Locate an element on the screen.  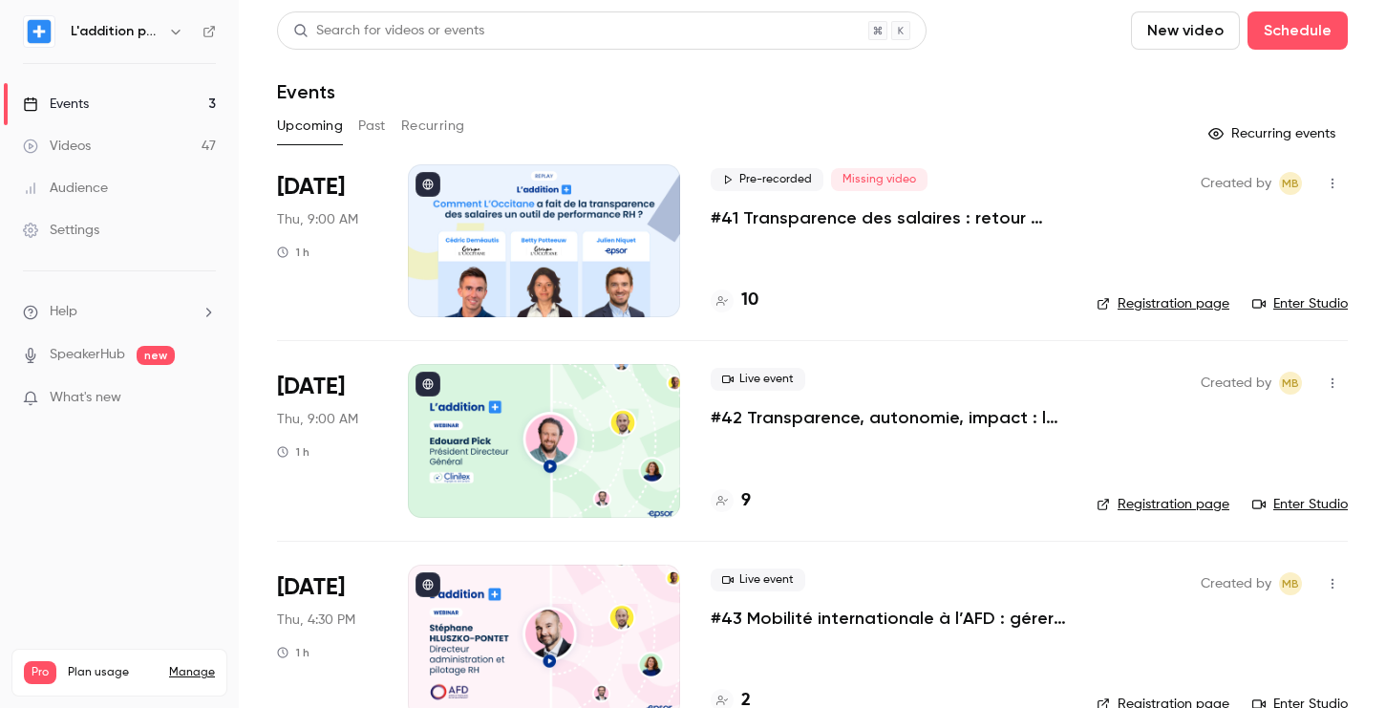
li: help-dropdown-opener is located at coordinates (119, 311).